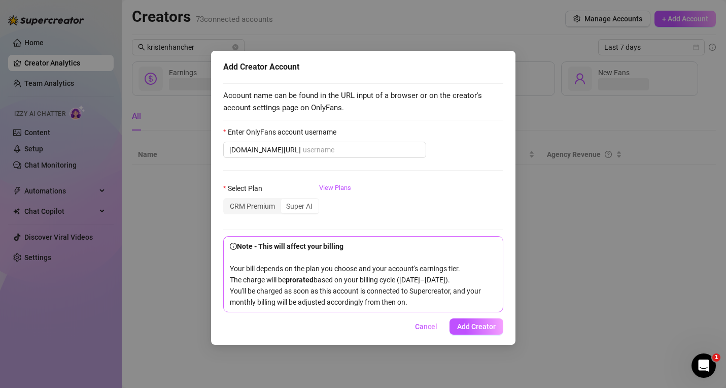  What do you see at coordinates (355, 274) in the screenshot?
I see `span: Your bill depends on the plan you choose and your account's earnings tier. The charge will be bas...` at bounding box center [355, 274].